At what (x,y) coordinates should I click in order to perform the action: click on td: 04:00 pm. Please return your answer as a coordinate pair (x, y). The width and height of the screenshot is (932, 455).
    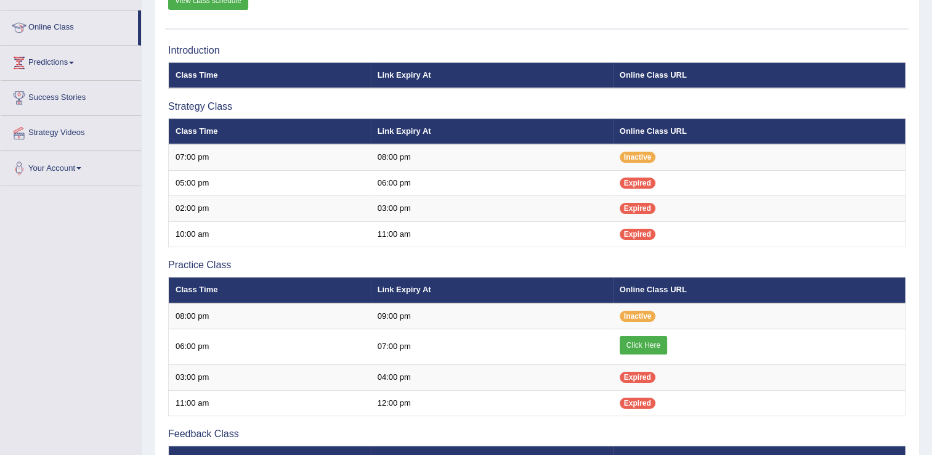
    Looking at the image, I should click on (492, 378).